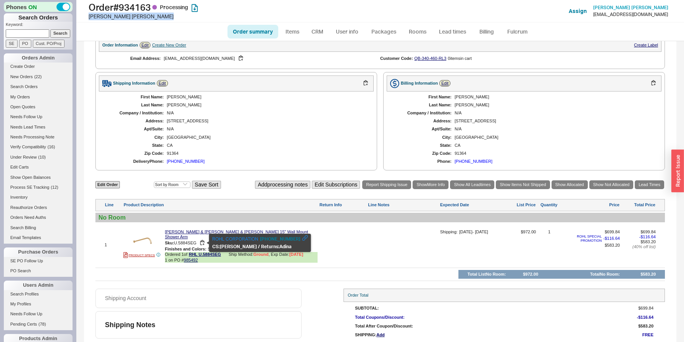 The width and height of the screenshot is (684, 342). Describe the element at coordinates (38, 117) in the screenshot. I see `a: Needs Follow Up` at that location.